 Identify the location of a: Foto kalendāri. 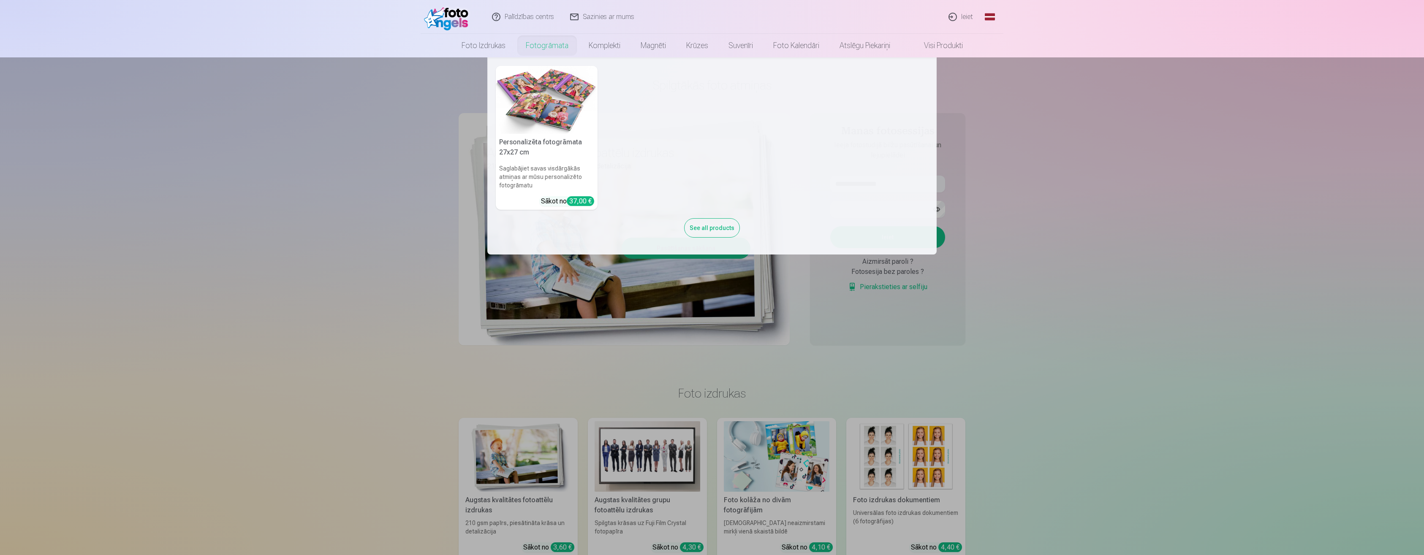
(796, 46).